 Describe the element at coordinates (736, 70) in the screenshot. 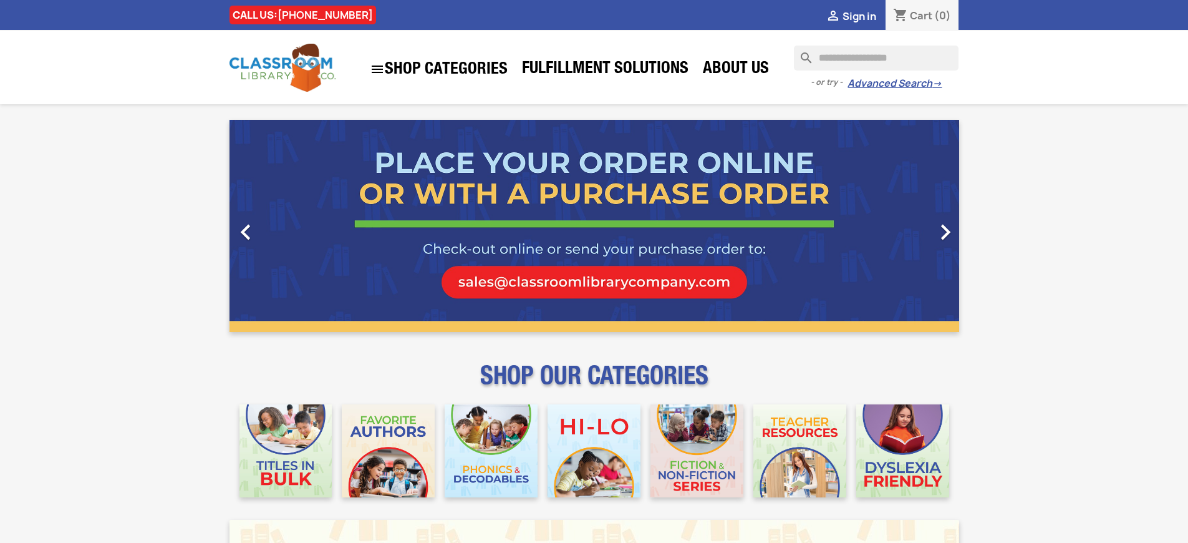

I see `a: About Us` at that location.